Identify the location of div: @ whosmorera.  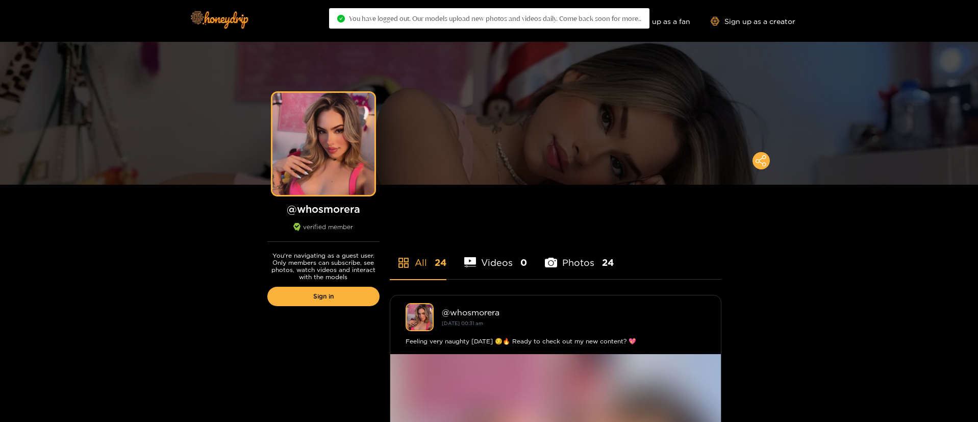
(573, 312).